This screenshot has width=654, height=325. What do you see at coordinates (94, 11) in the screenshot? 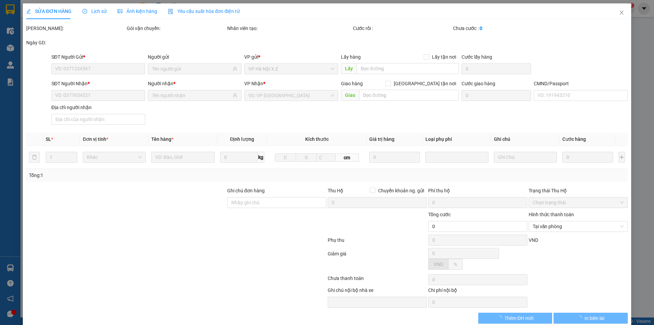
I see `span: Lịch sử` at bounding box center [94, 11].